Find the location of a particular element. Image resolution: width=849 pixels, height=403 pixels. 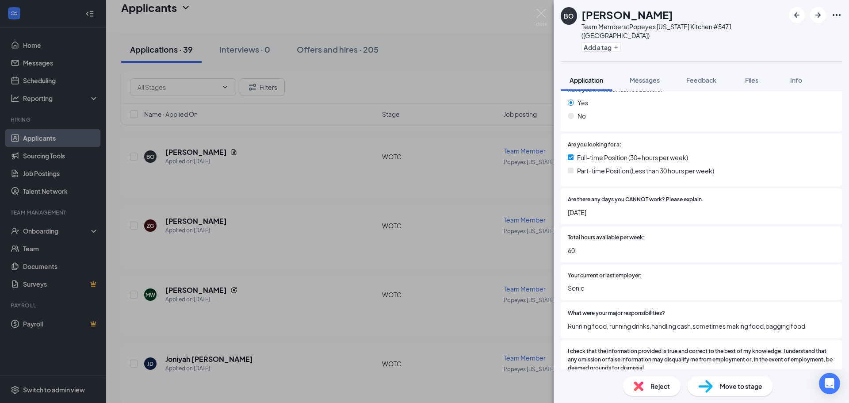

span: Full-time Position (30+ hours per week) is located at coordinates (632, 157).